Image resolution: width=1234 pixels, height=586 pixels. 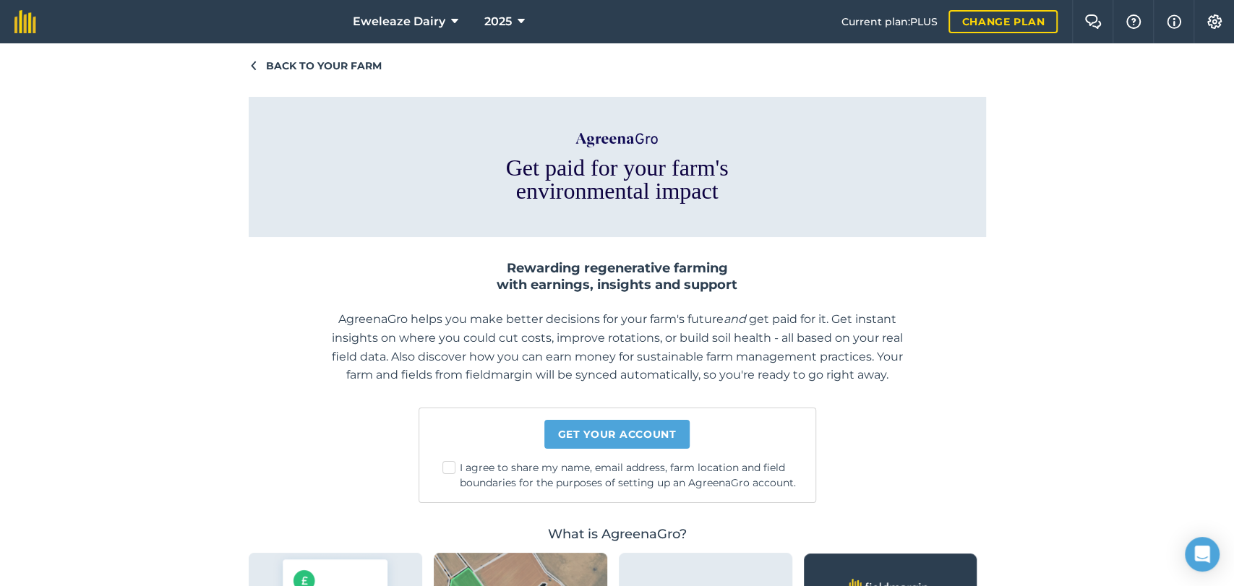 What do you see at coordinates (1133, 22) in the screenshot?
I see `img: A question mark icon` at bounding box center [1133, 22].